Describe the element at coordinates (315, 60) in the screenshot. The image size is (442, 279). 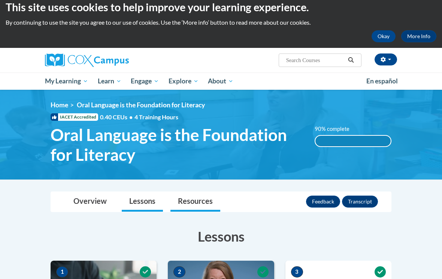
I see `input: Search Courses` at that location.